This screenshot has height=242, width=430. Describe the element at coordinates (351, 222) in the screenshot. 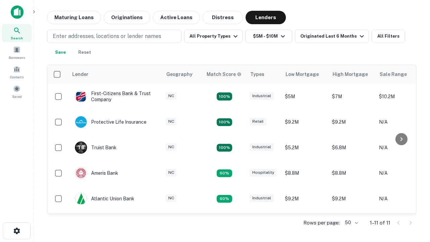

I see `div: 50` at that location.